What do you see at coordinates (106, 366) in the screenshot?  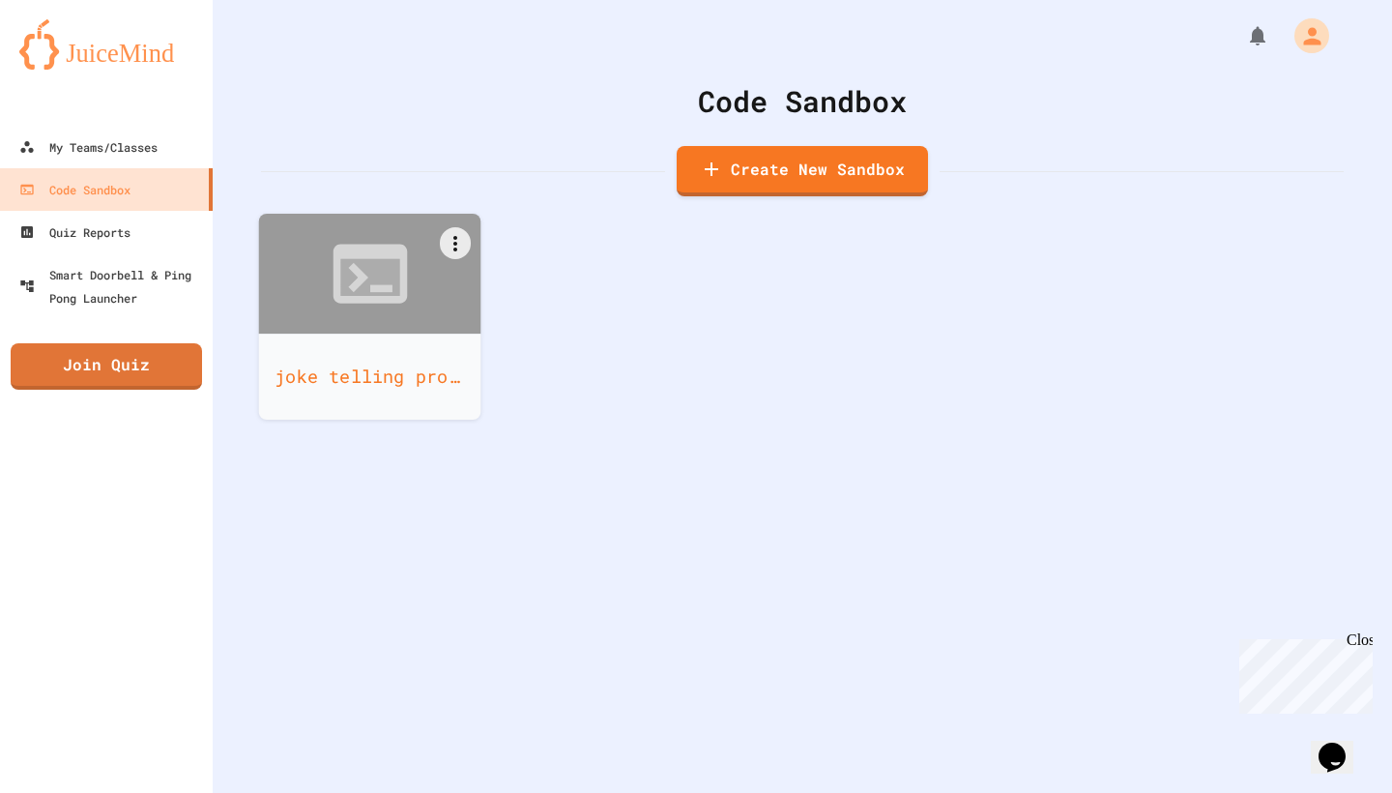 I see `a: Join Quiz` at bounding box center [106, 366].